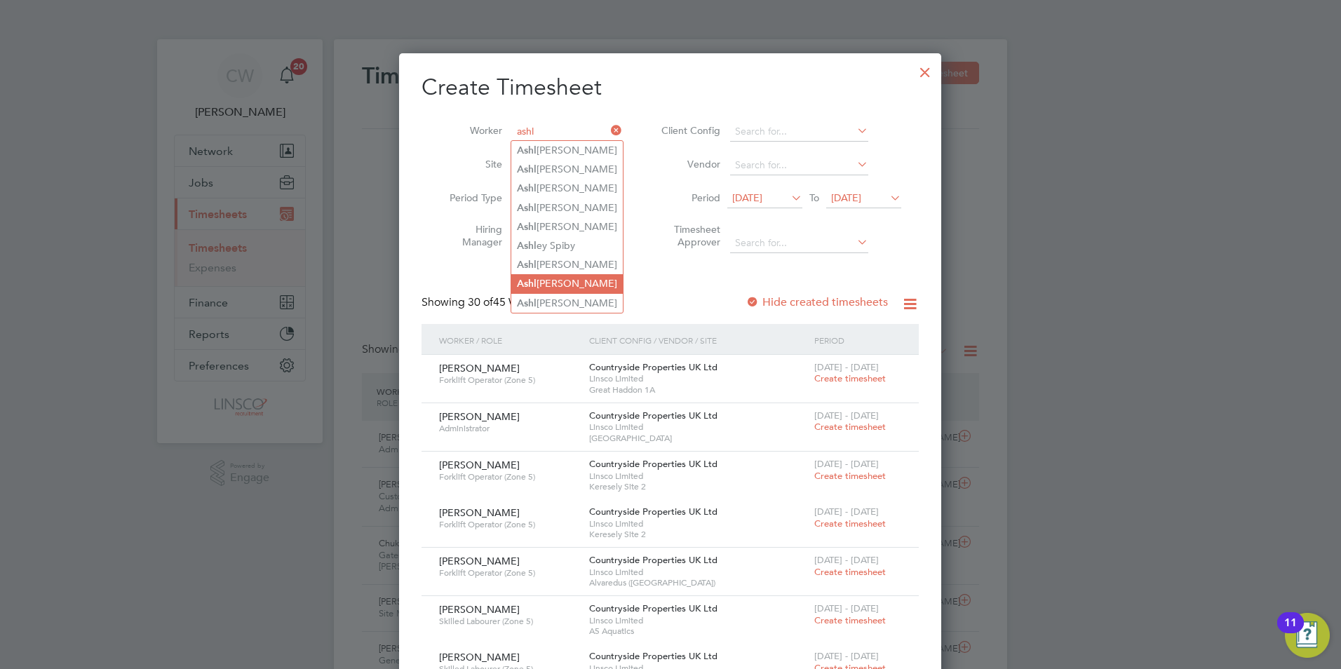  Describe the element at coordinates (508, 621) in the screenshot. I see `span: Skilled Labourer (Zone 5)` at that location.